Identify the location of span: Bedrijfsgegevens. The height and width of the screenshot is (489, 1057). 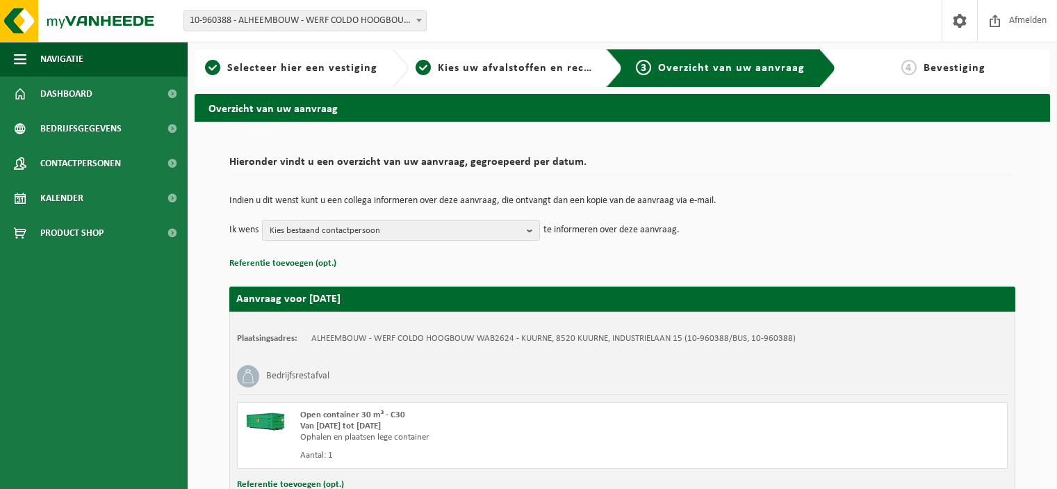
(81, 129).